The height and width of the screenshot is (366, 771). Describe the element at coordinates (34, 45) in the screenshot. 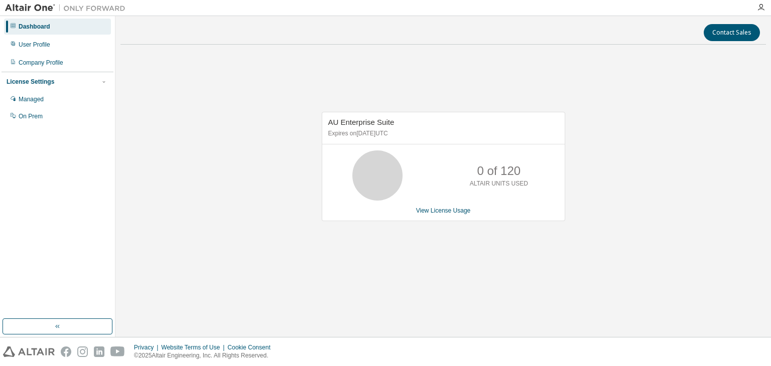

I see `div: User Profile` at that location.